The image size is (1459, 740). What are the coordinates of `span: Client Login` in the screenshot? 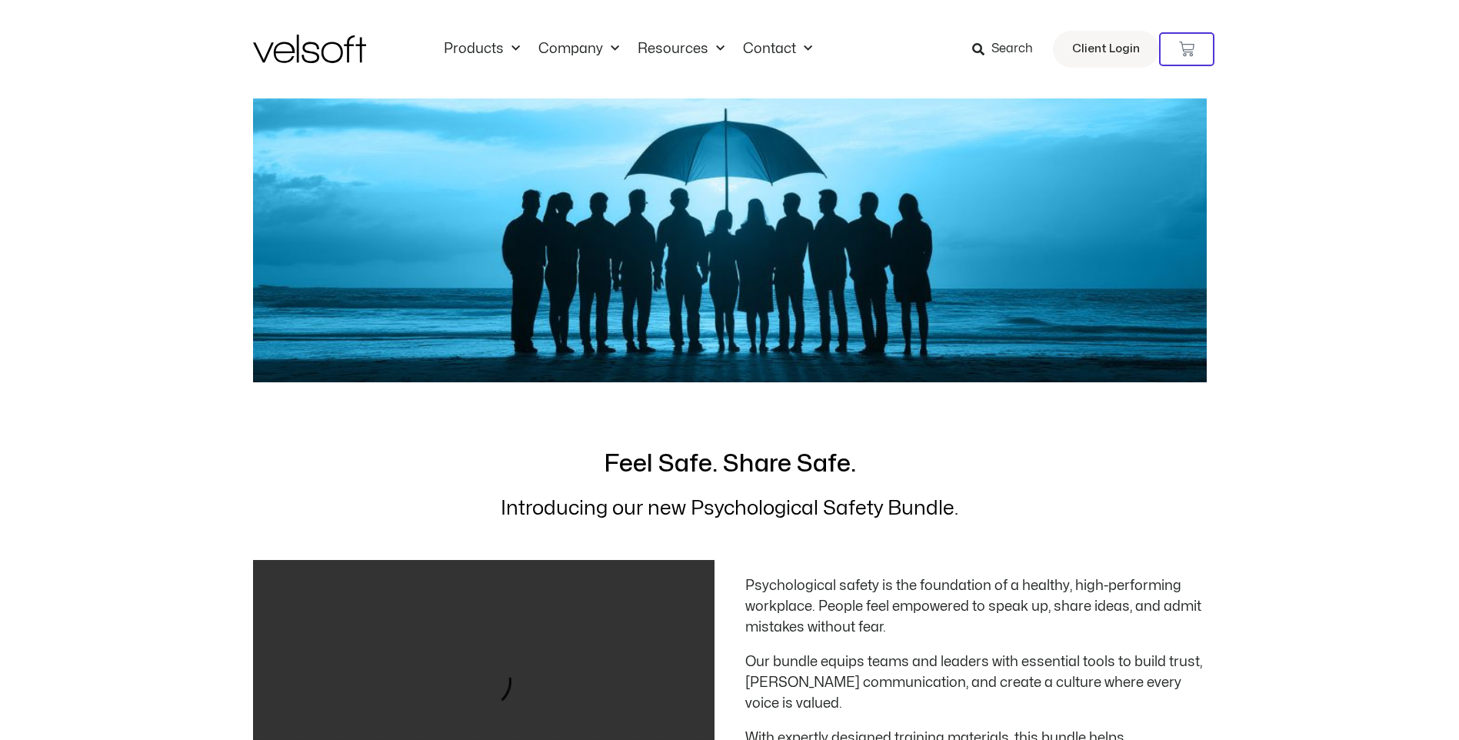 It's located at (1106, 49).